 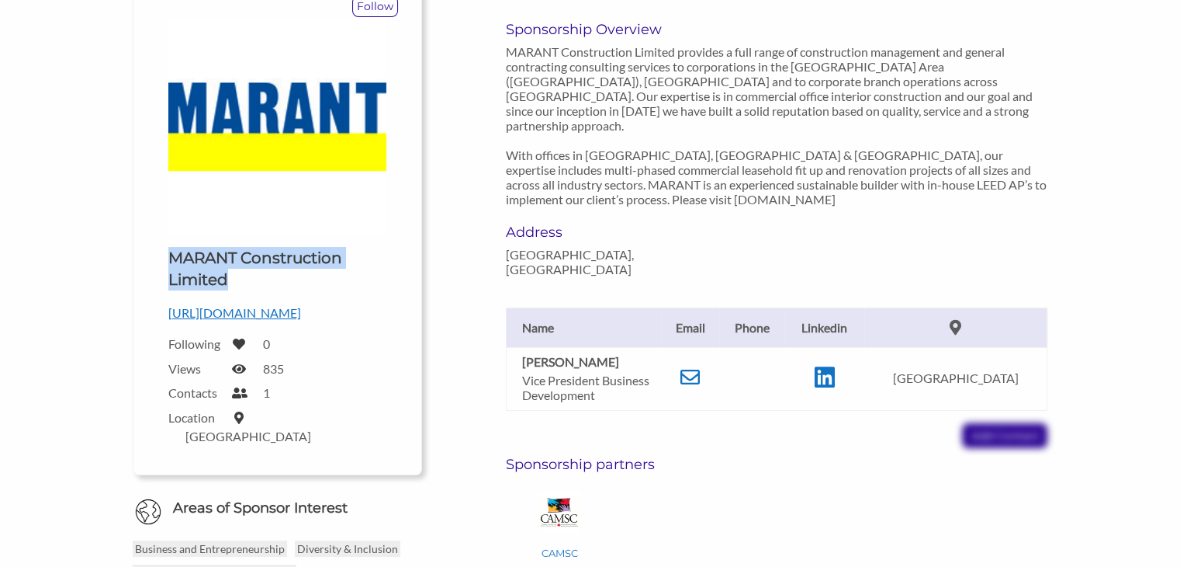 I want to click on img: CAMSC Logo, so click(x=560, y=511).